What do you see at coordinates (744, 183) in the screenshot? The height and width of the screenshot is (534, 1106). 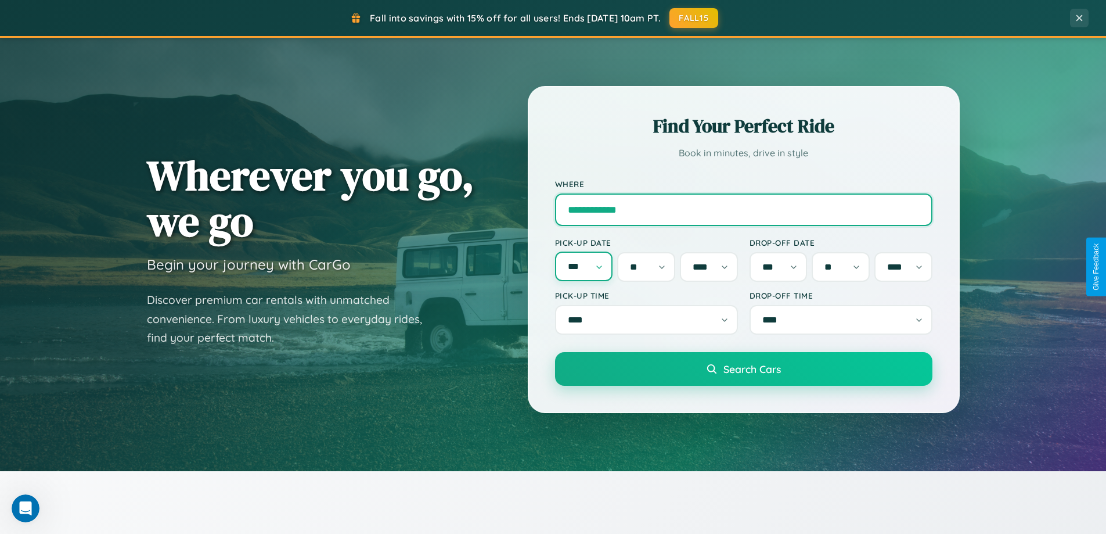 I see `label: Where` at bounding box center [744, 183].